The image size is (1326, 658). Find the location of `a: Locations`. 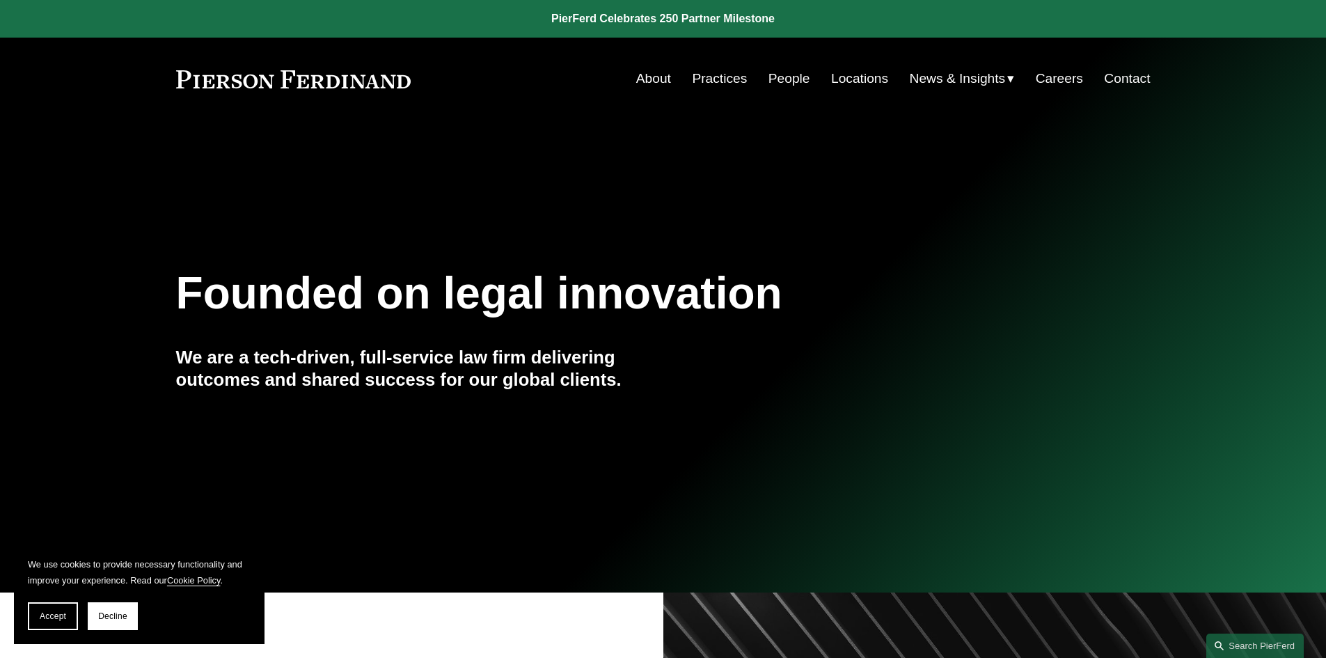

a: Locations is located at coordinates (859, 79).